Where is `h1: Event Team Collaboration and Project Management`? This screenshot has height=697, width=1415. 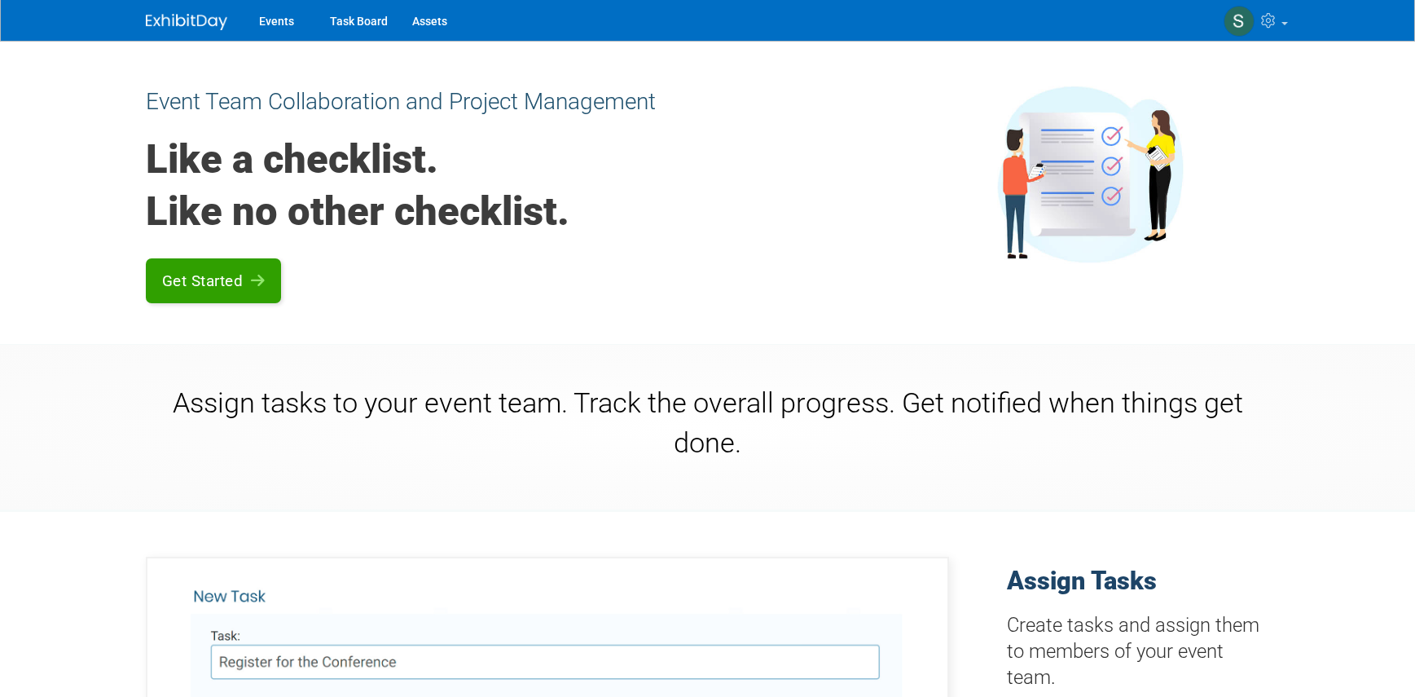 h1: Event Team Collaboration and Project Management is located at coordinates (517, 101).